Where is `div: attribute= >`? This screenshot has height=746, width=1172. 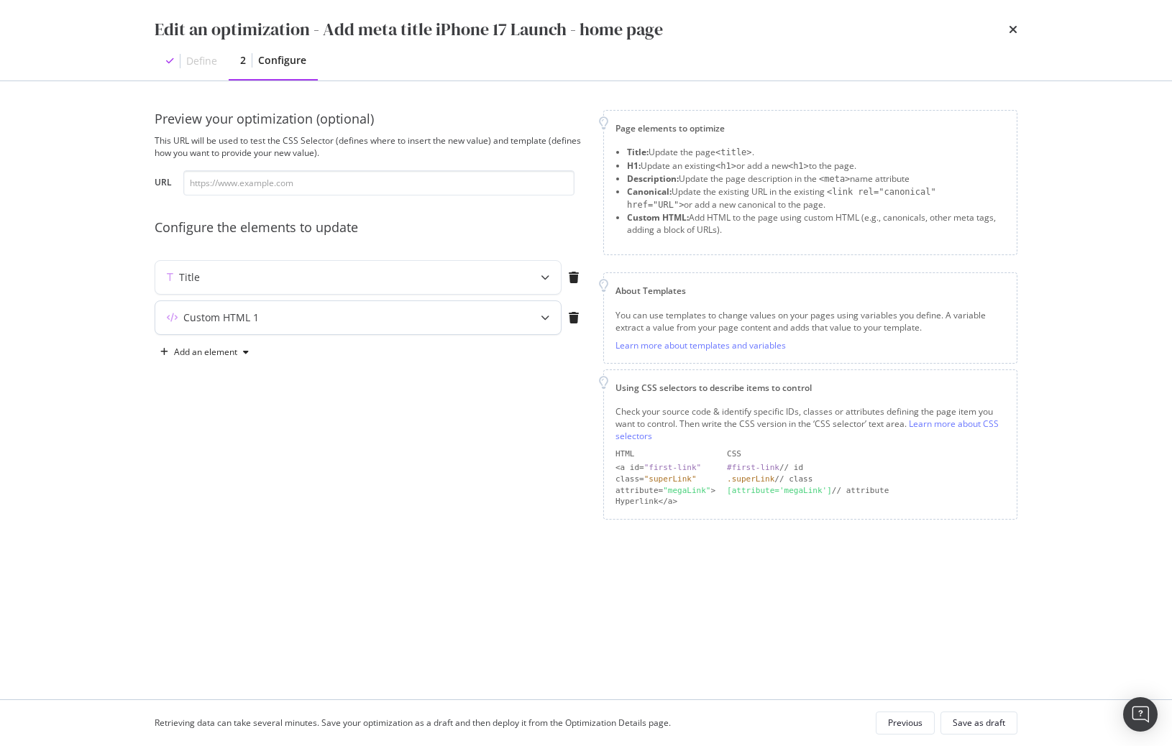 div: attribute= > is located at coordinates (665, 491).